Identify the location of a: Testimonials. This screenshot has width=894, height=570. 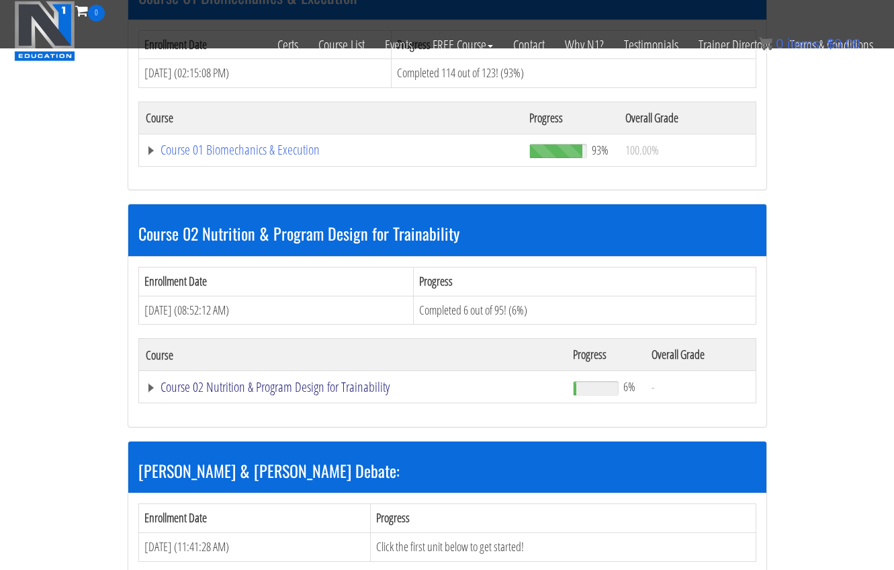
(651, 45).